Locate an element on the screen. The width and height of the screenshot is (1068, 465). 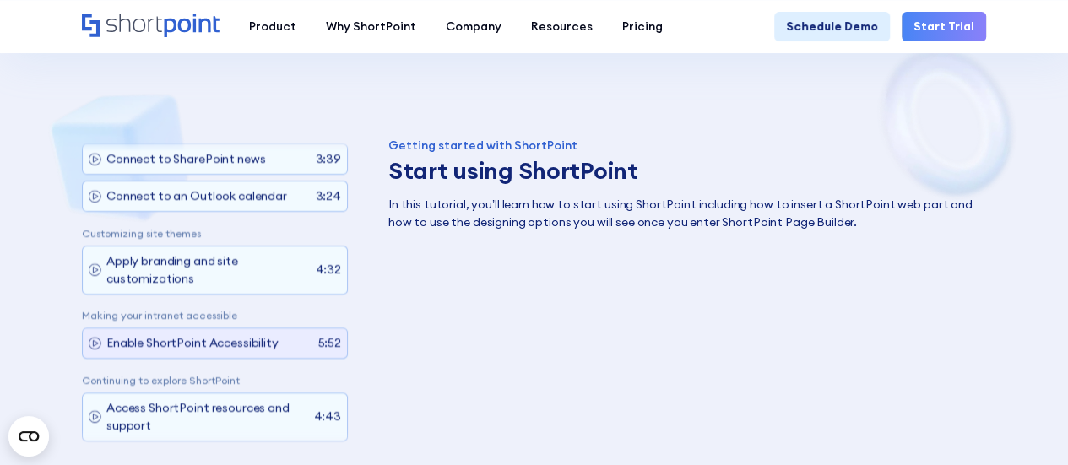
div: Resources is located at coordinates (561, 26).